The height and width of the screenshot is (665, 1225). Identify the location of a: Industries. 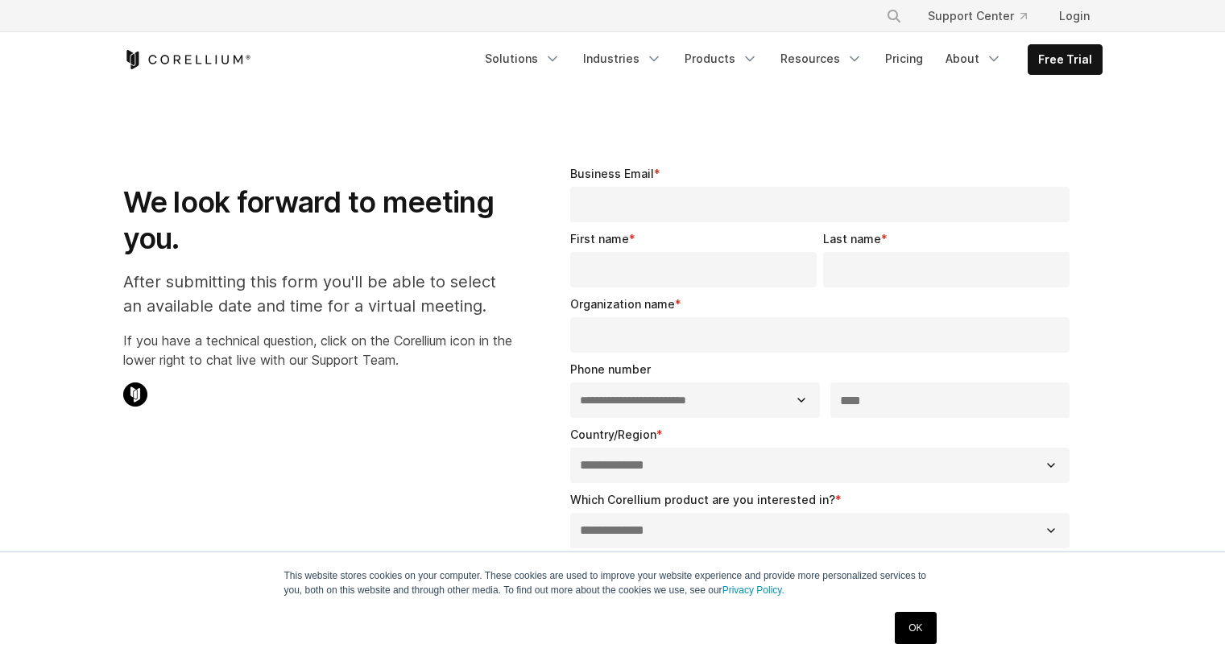
(623, 59).